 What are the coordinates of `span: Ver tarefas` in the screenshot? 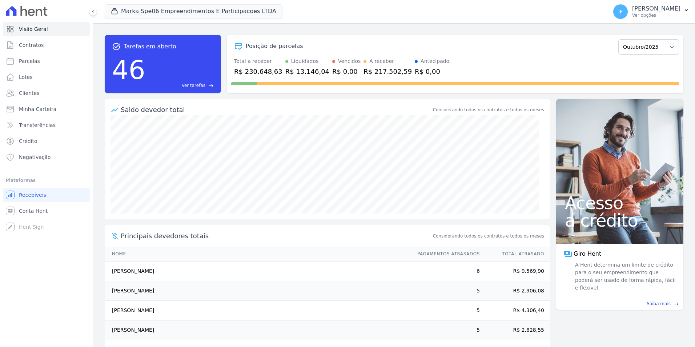 It's located at (193, 85).